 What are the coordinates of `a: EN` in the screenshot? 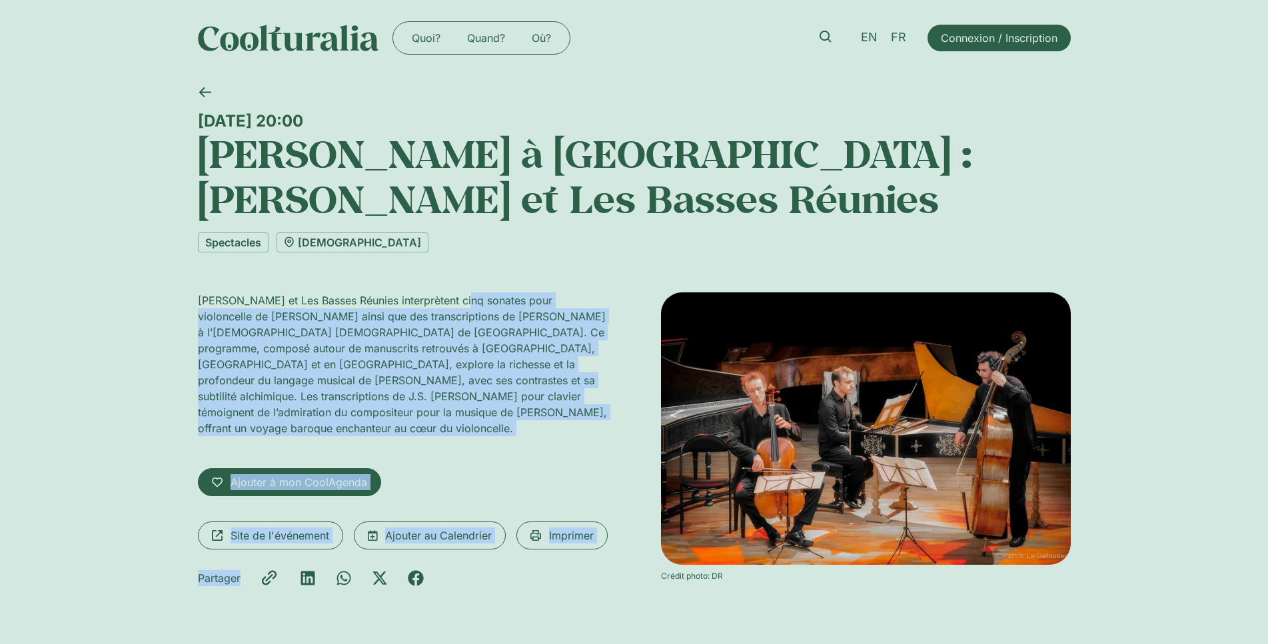 It's located at (869, 37).